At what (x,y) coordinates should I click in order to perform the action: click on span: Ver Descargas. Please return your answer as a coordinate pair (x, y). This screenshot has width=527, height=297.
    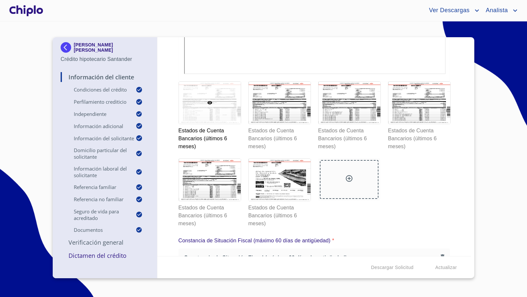
    Looking at the image, I should click on (449, 11).